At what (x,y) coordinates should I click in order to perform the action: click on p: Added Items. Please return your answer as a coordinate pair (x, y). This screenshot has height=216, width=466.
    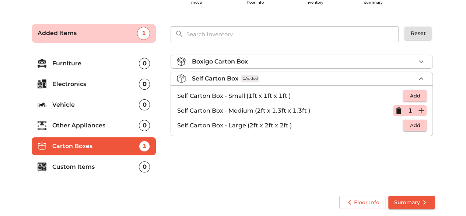
    Looking at the image, I should click on (87, 33).